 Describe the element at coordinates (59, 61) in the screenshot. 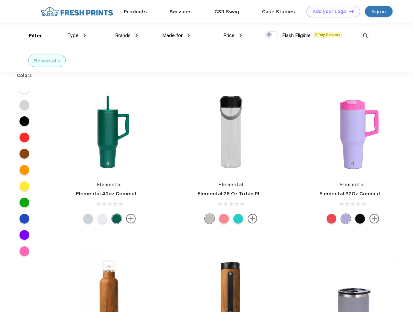

I see `img: filter_cancel.svg` at that location.